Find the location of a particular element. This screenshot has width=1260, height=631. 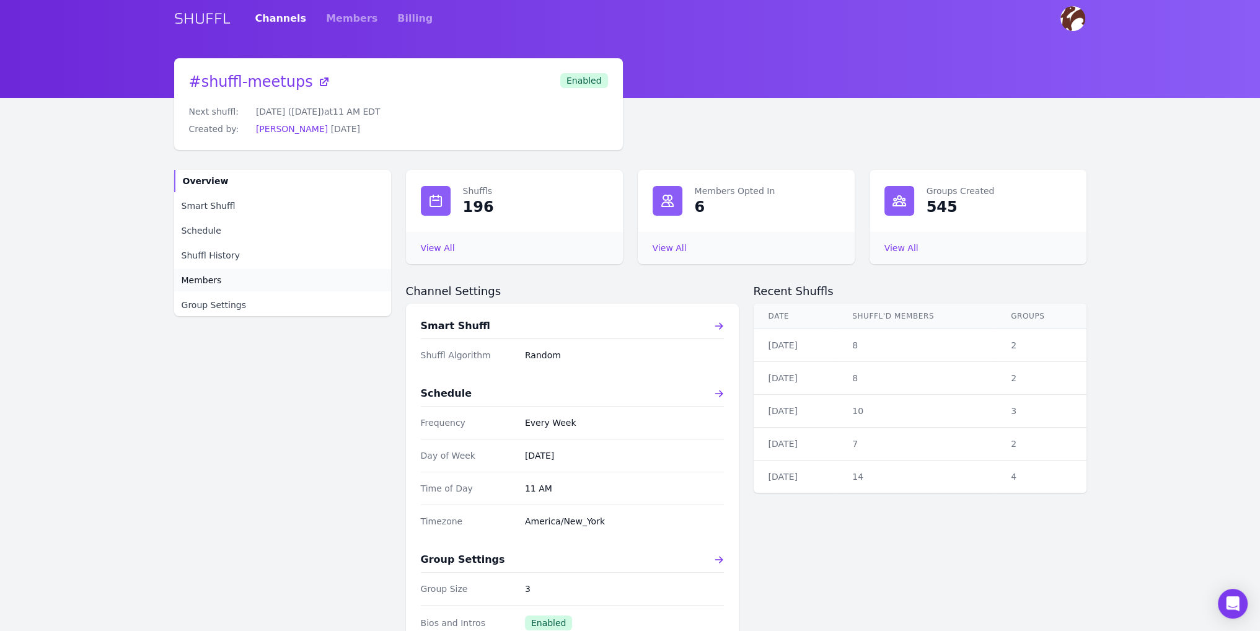

dt: Members Opted In is located at coordinates (768, 191).